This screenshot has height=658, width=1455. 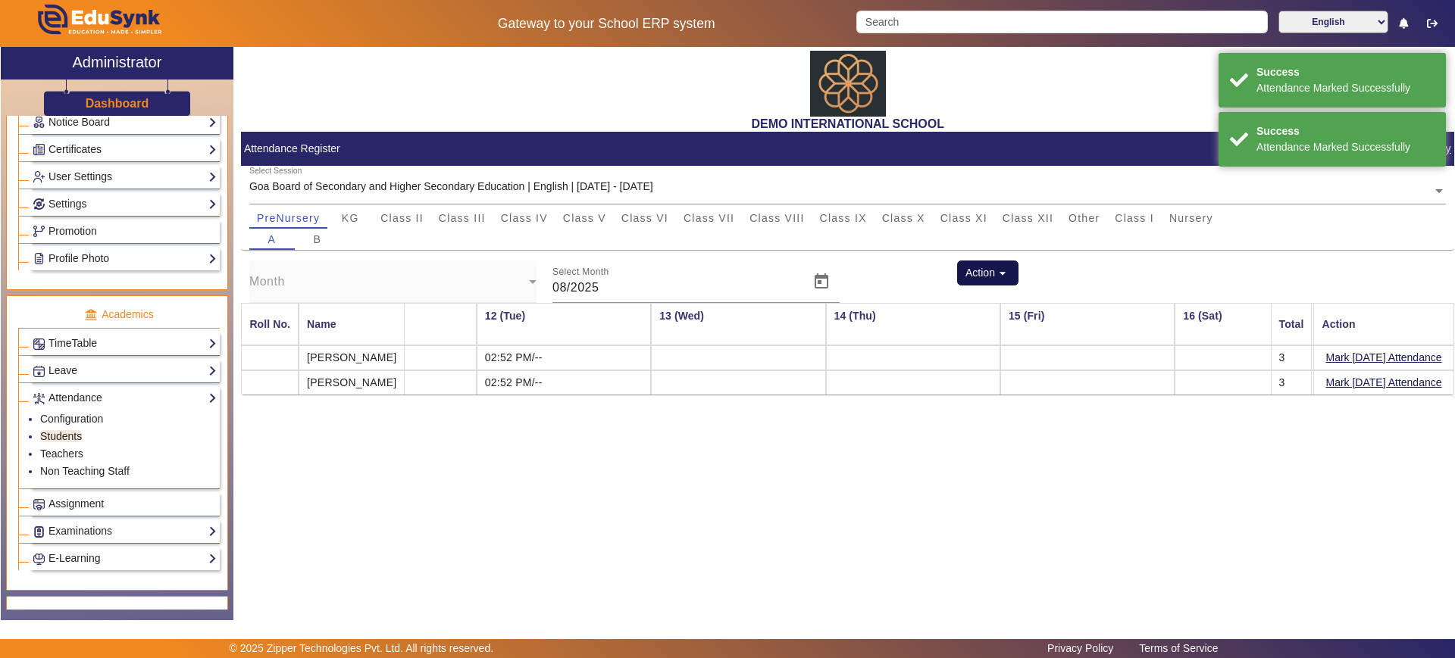 What do you see at coordinates (117, 103) in the screenshot?
I see `h3: Dashboard` at bounding box center [117, 103].